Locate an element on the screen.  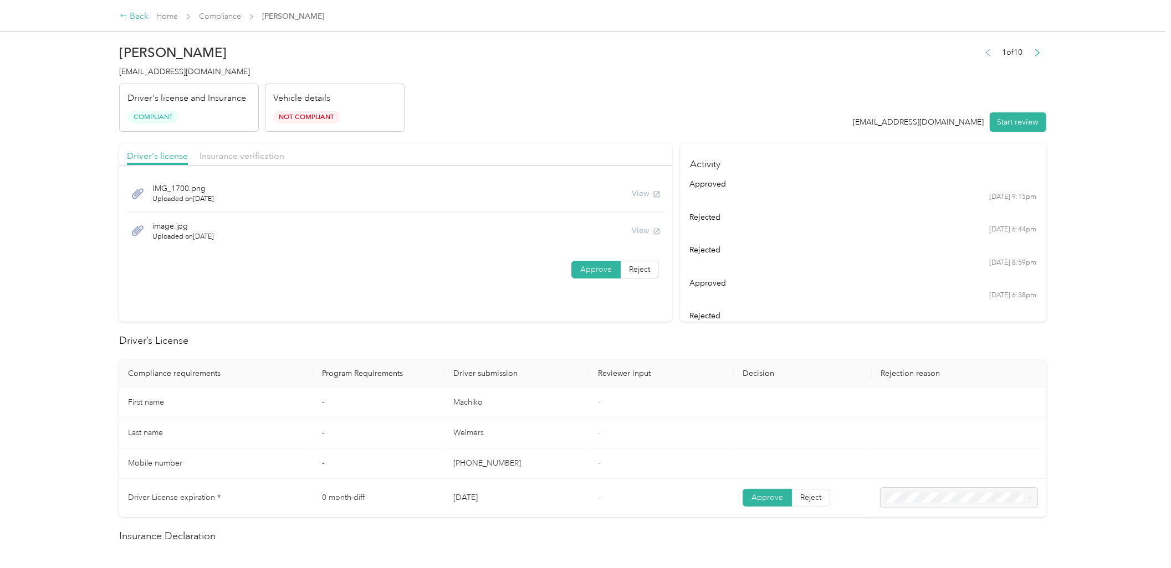
h2: Insurance Declaration is located at coordinates (582, 536).